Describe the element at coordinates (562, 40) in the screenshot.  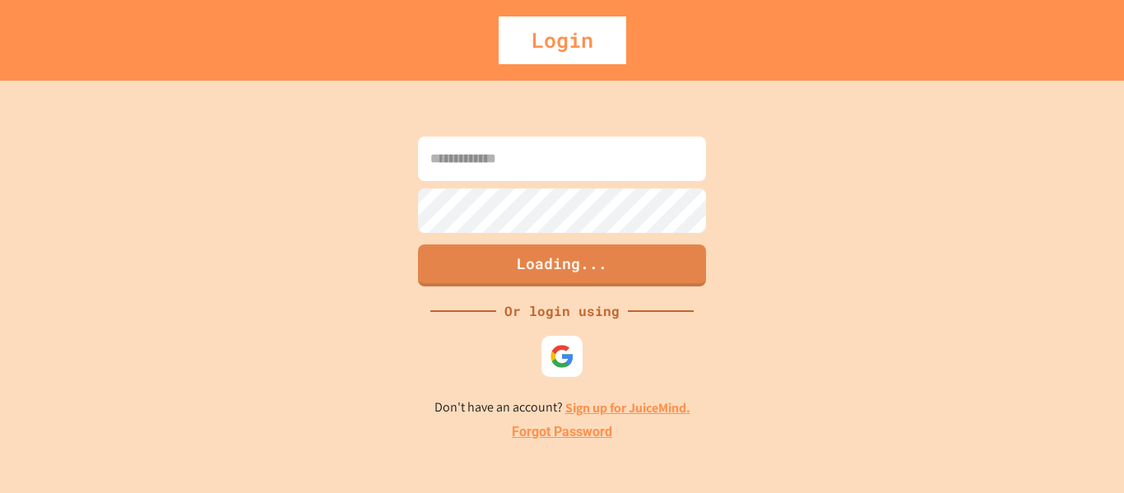
I see `div: Login` at that location.